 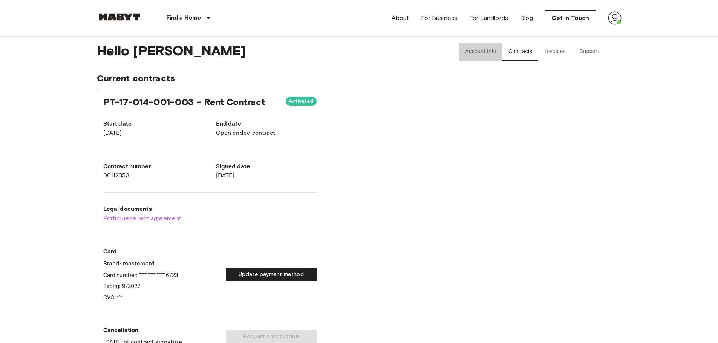 I want to click on button: Support, so click(x=589, y=52).